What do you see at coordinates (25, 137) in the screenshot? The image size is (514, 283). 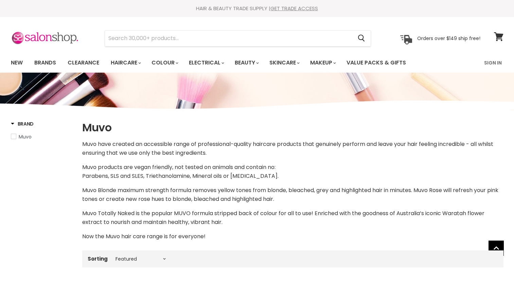 I see `span: Muvo` at bounding box center [25, 137].